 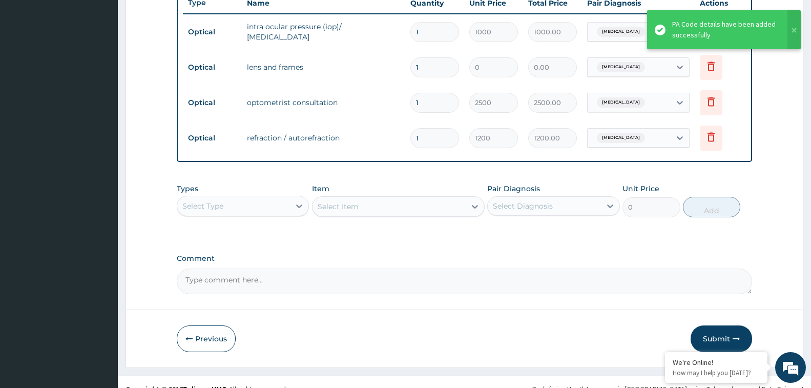 What do you see at coordinates (323, 102) in the screenshot?
I see `td: optometrist consultation` at bounding box center [323, 102].